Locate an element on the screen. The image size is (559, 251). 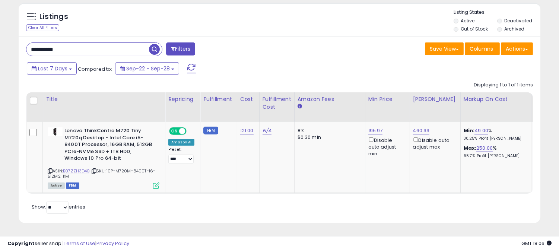
a: 460.33 is located at coordinates (421, 131).